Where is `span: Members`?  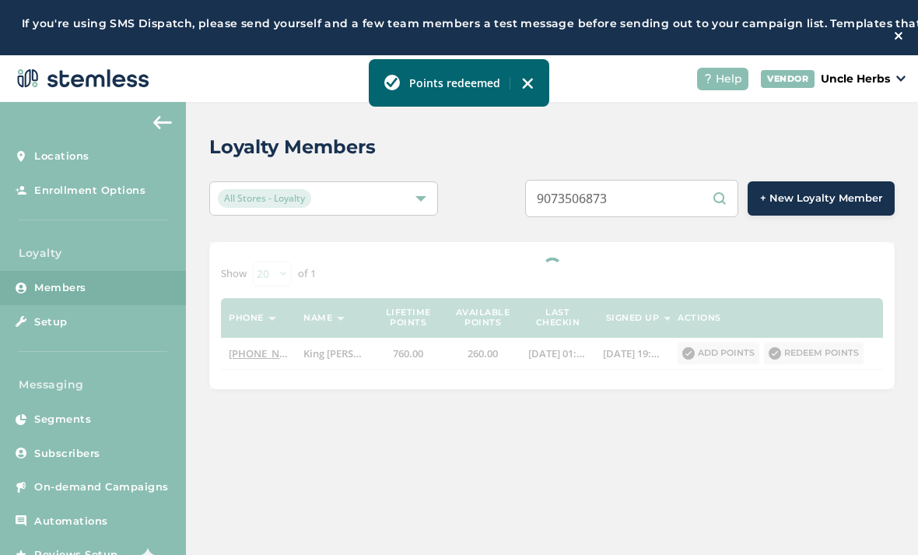
span: Members is located at coordinates (60, 288).